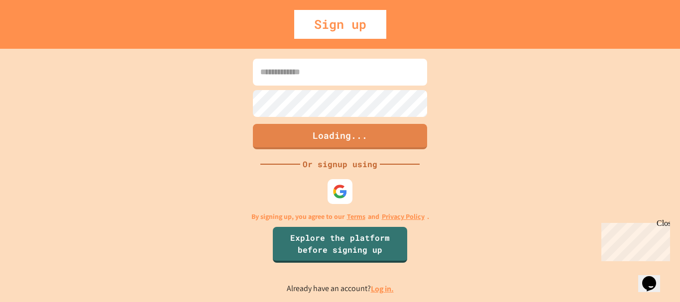 This screenshot has width=680, height=302. I want to click on p: Already have an account?, so click(340, 289).